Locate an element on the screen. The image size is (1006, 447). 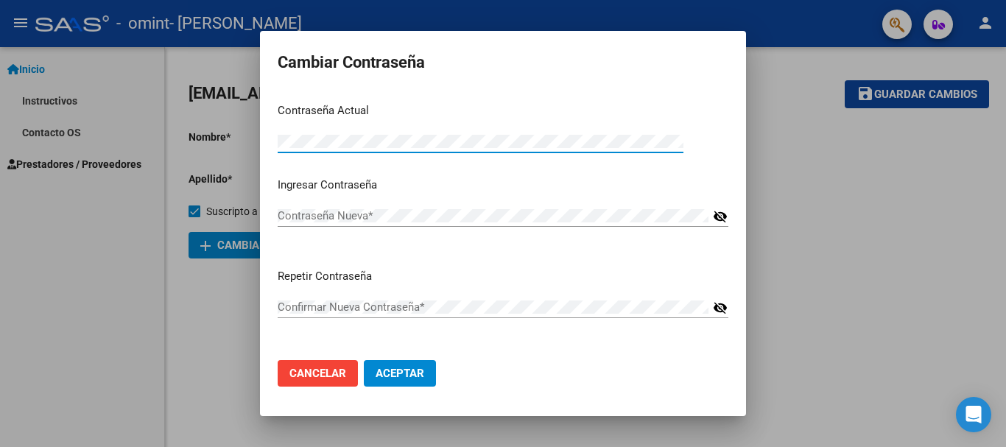
h2: Cambiar Contraseña is located at coordinates (503, 63).